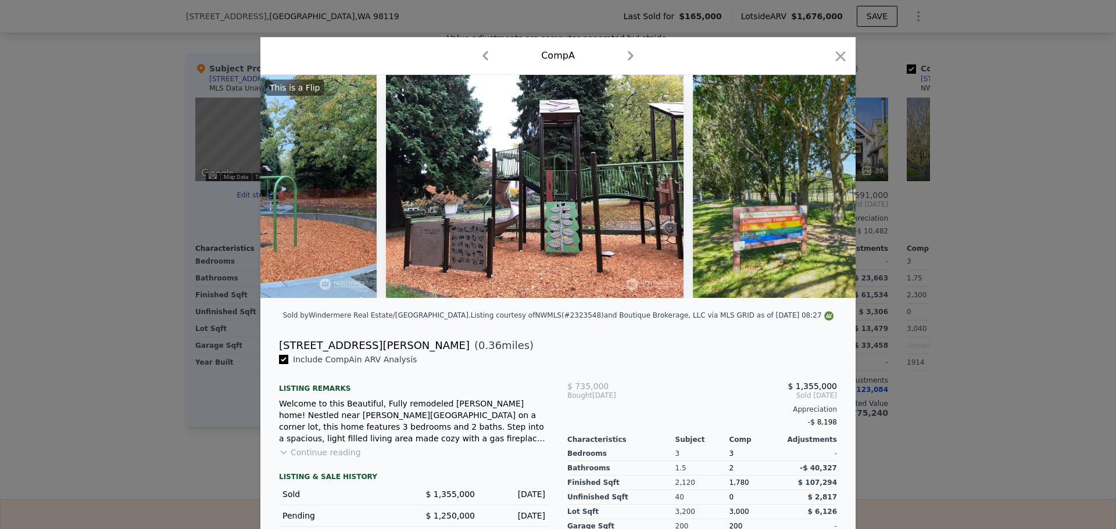 This screenshot has height=529, width=1116. I want to click on span: 0, so click(731, 497).